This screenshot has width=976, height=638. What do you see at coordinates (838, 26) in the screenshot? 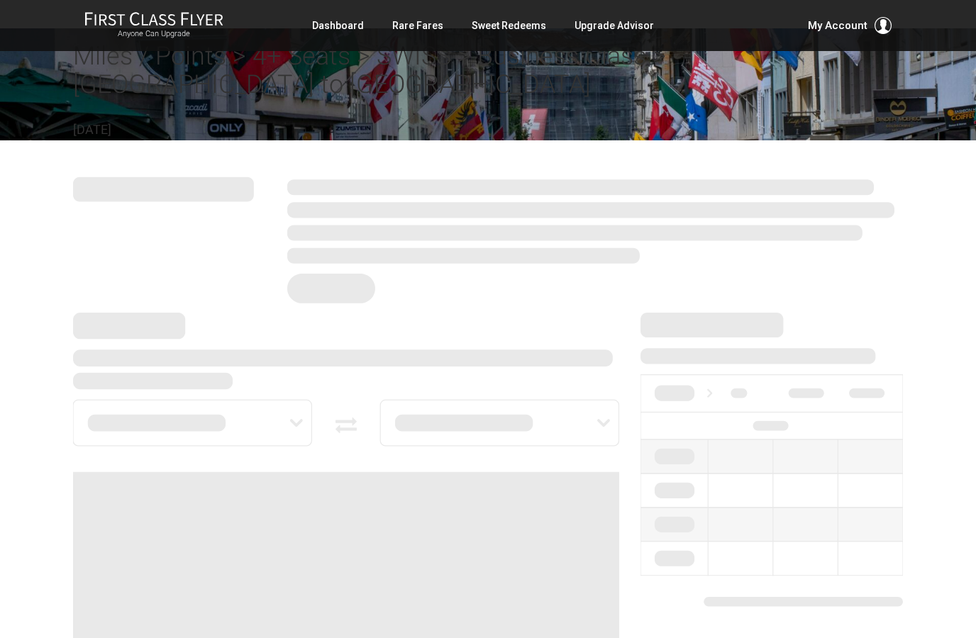
I see `span: My Account` at bounding box center [838, 26].